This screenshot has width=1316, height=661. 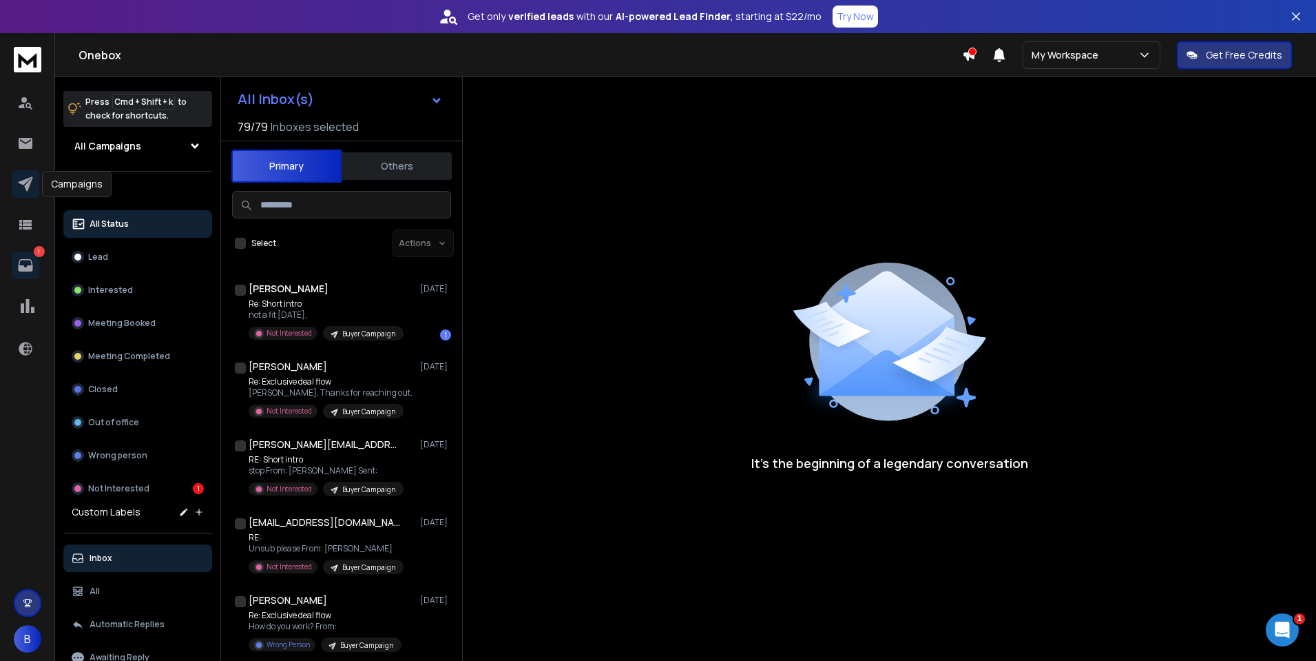 What do you see at coordinates (326, 304) in the screenshot?
I see `p: Re: Short intro` at bounding box center [326, 304].